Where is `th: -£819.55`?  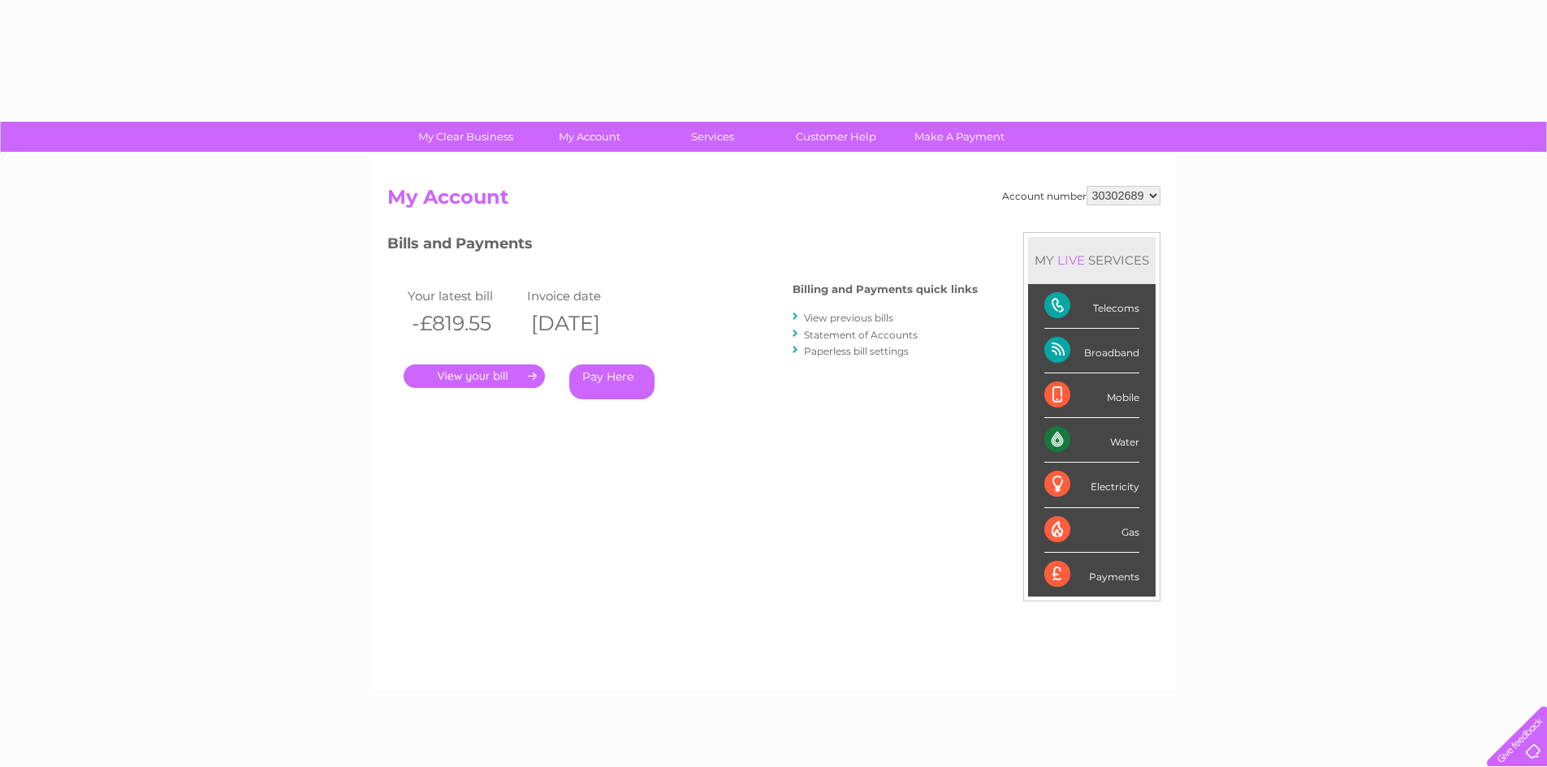
th: -£819.55 is located at coordinates (464, 323).